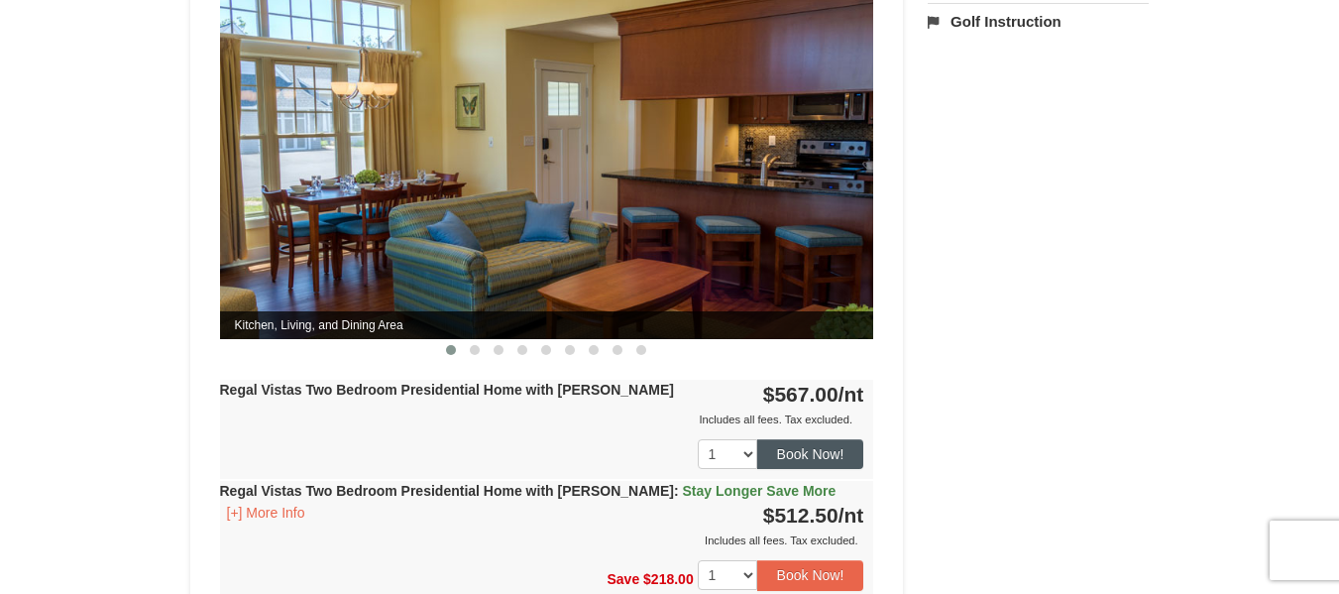  I want to click on span: Kitchen, Living, and Dining Area, so click(547, 325).